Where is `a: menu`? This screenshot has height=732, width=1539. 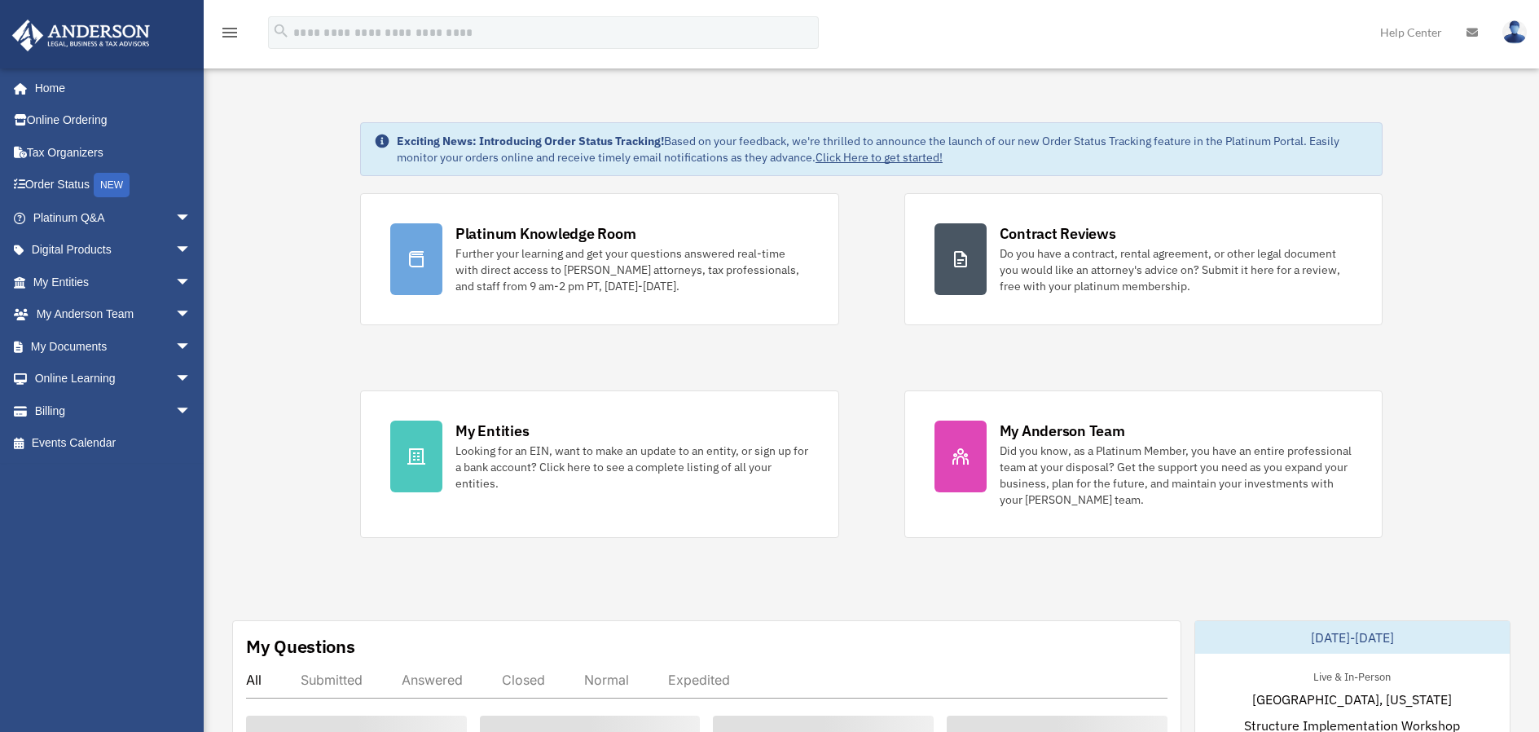 a: menu is located at coordinates (230, 35).